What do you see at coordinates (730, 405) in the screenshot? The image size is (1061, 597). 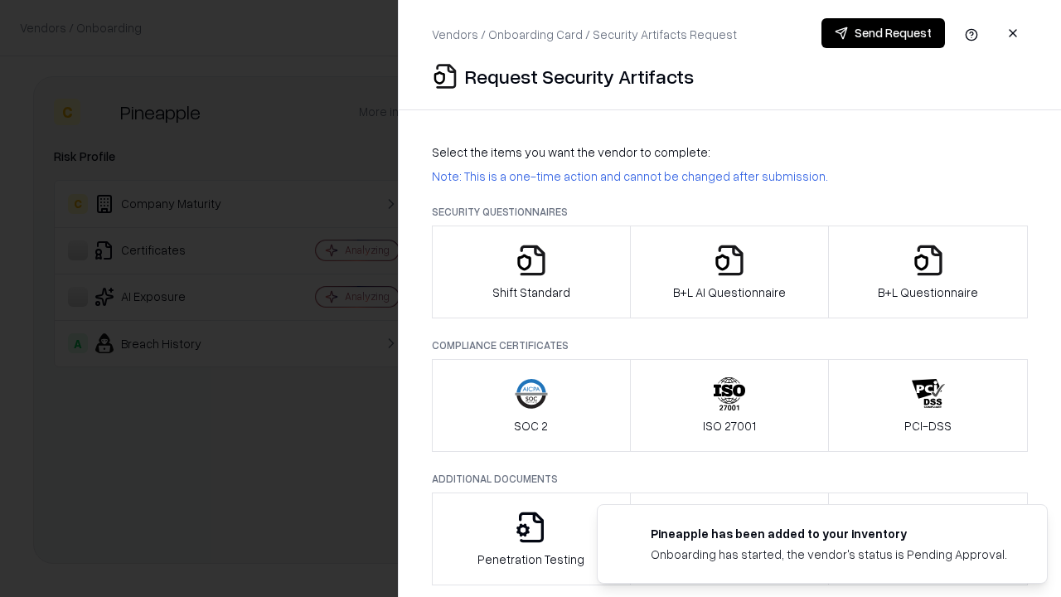 I see `button: ISO 27001` at bounding box center [730, 405].